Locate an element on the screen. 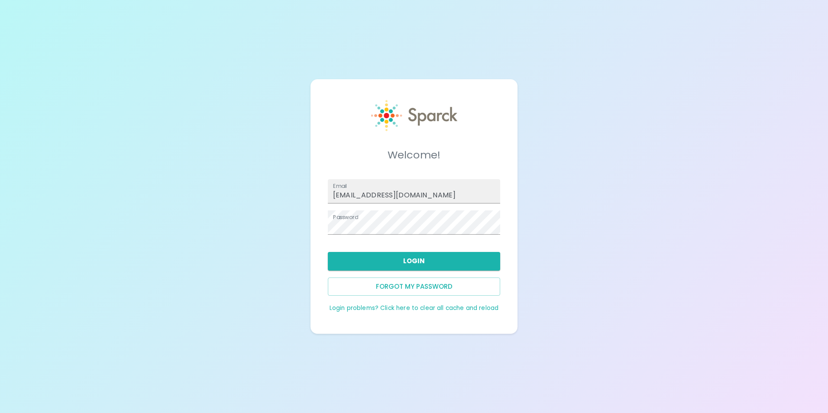 The image size is (828, 413). label: Password is located at coordinates (346, 217).